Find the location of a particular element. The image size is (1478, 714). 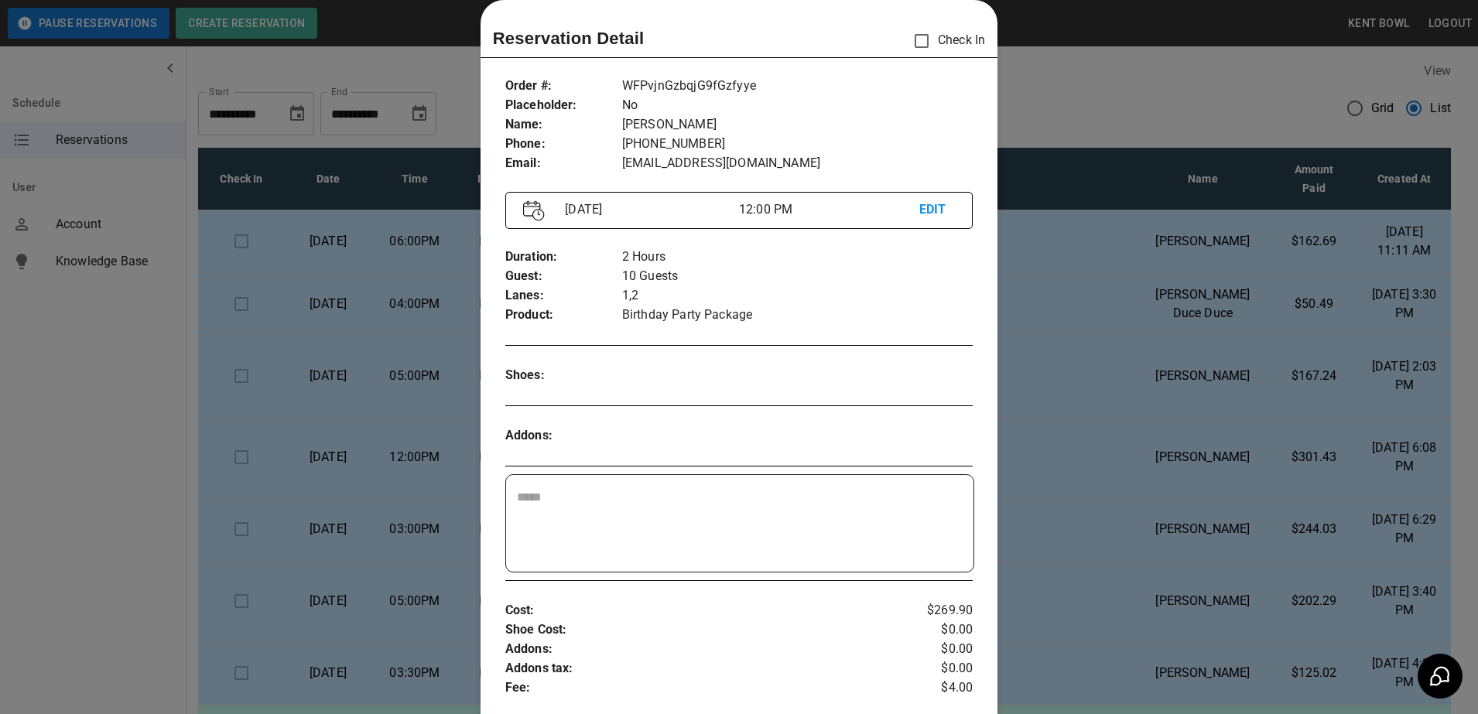

p: WFPvjnGzbqjG9fGzfyye is located at coordinates (797, 86).